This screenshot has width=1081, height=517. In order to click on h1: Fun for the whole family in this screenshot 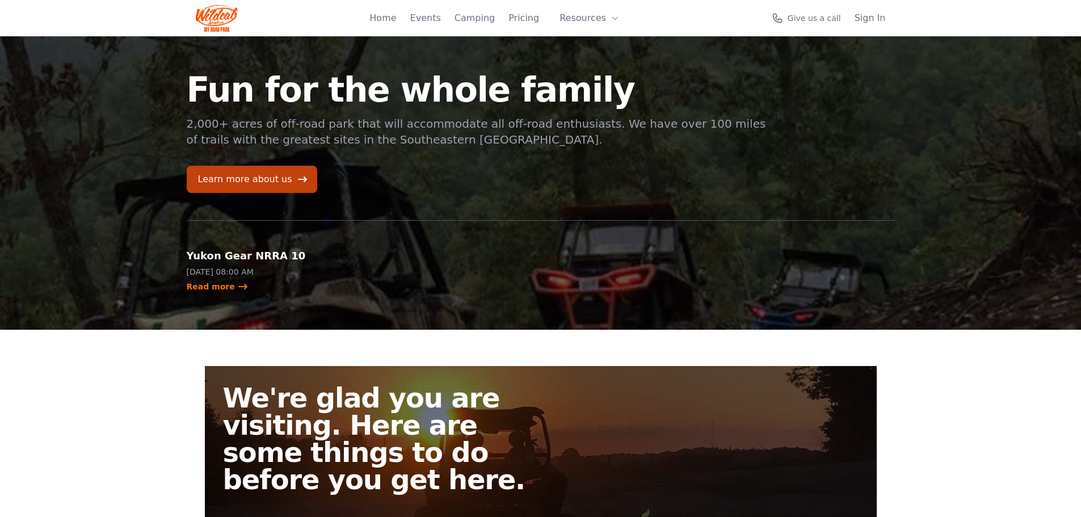, I will do `click(477, 90)`.